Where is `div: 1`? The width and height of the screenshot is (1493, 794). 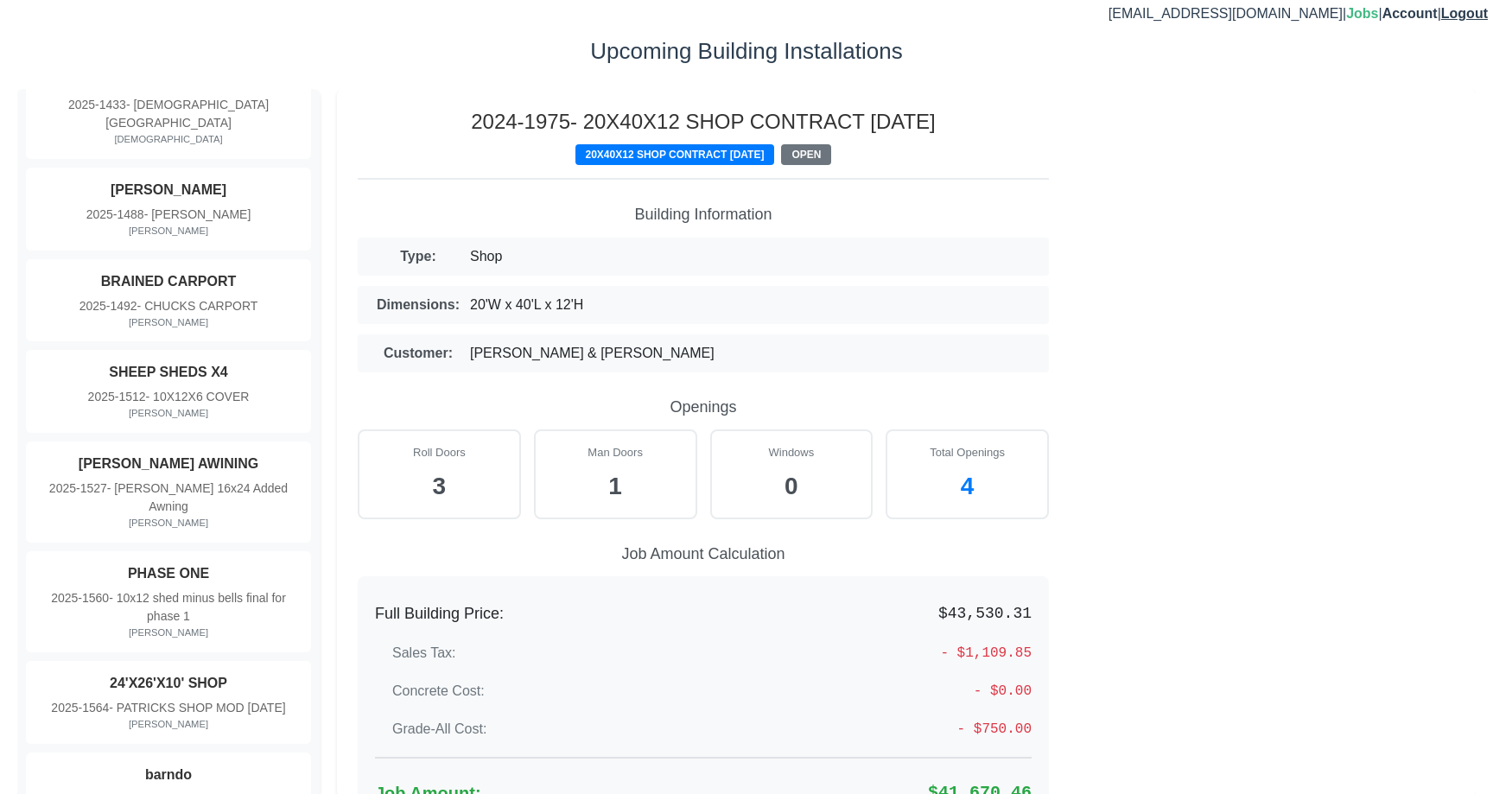 div: 1 is located at coordinates (615, 486).